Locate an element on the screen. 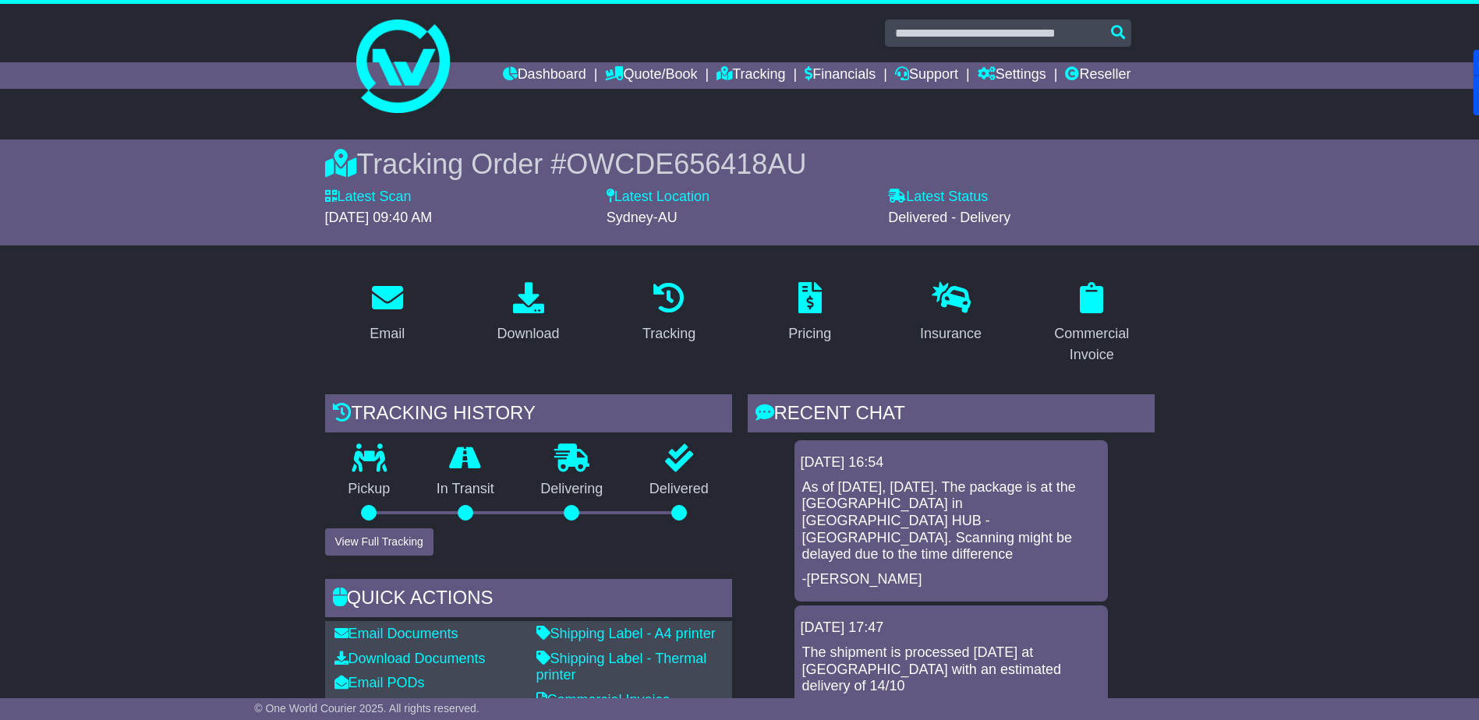 This screenshot has width=1479, height=720. a: Financials is located at coordinates (840, 76).